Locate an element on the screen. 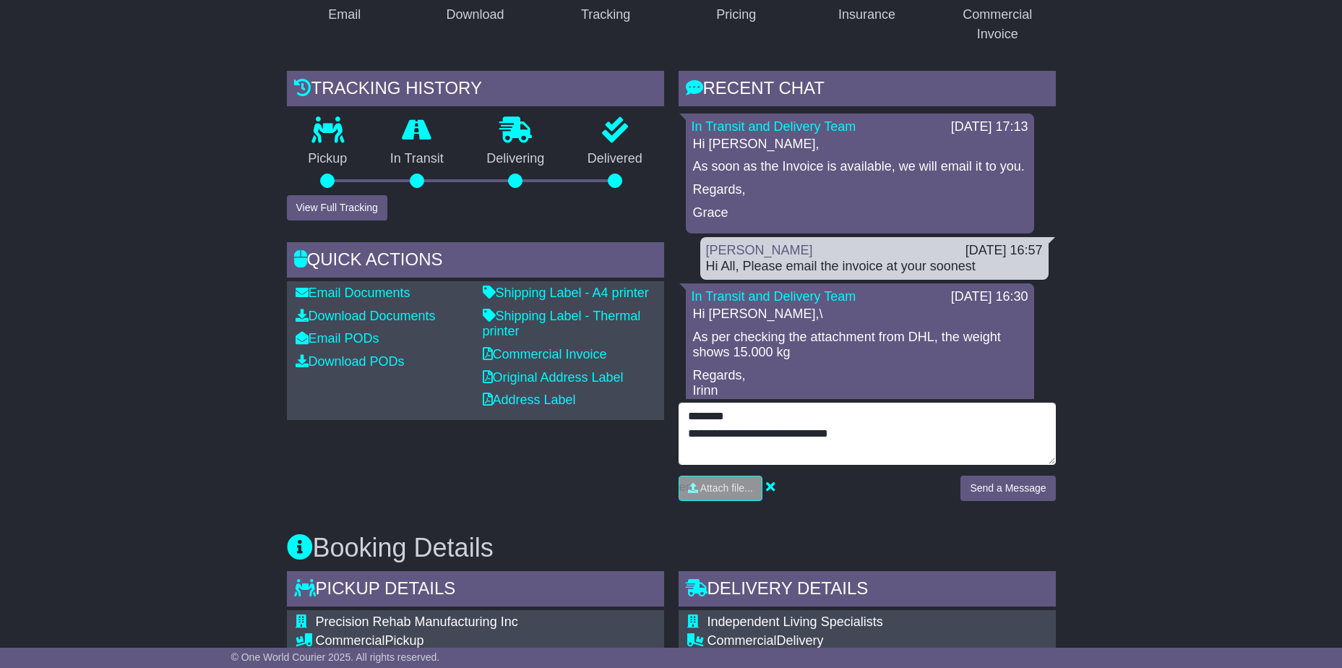 The height and width of the screenshot is (668, 1342). h3: Booking Details is located at coordinates (671, 548).